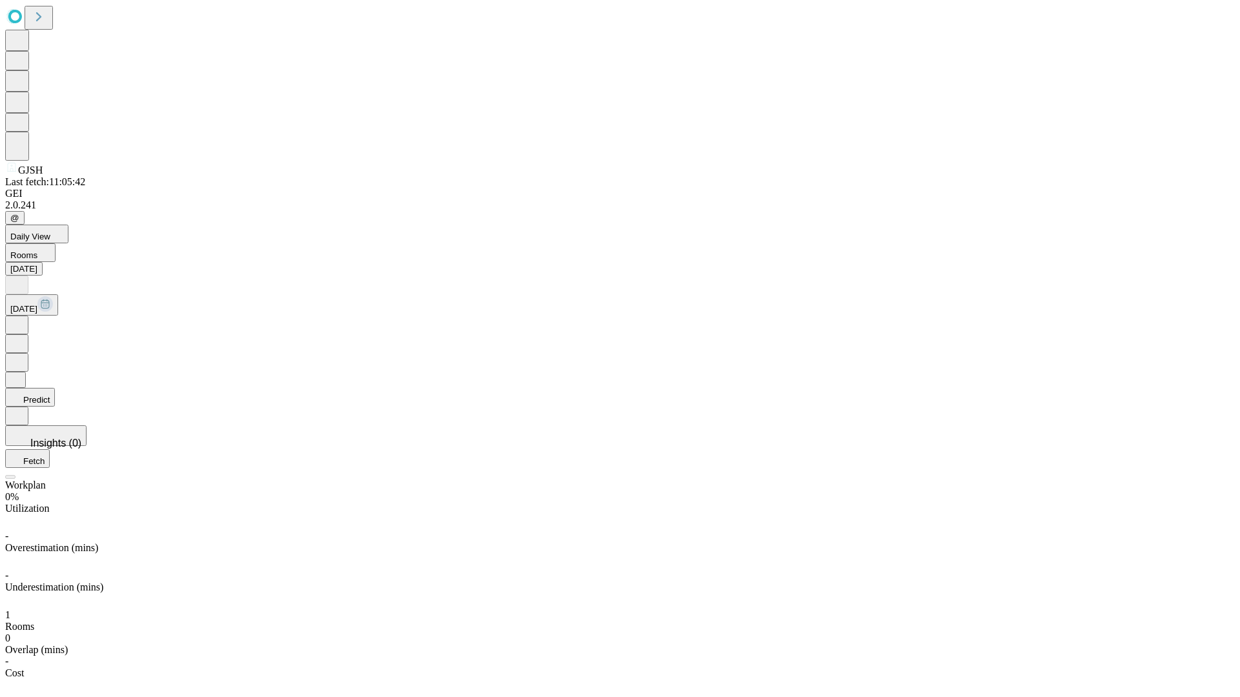 Image resolution: width=1240 pixels, height=697 pixels. Describe the element at coordinates (37, 234) in the screenshot. I see `button: Daily View` at that location.